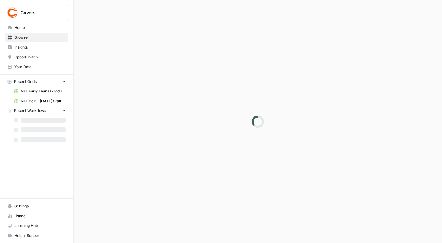  Describe the element at coordinates (36, 28) in the screenshot. I see `a: Home` at that location.